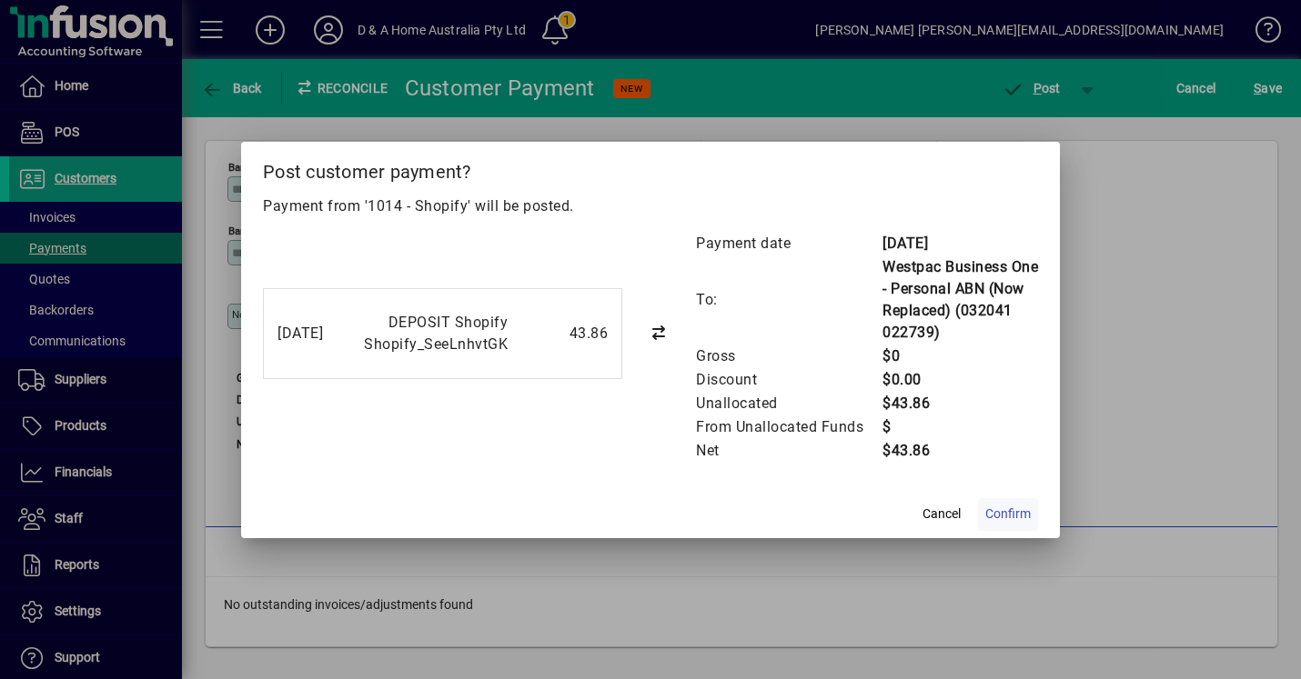 The height and width of the screenshot is (679, 1301). What do you see at coordinates (941, 515) in the screenshot?
I see `button: Cancel` at bounding box center [941, 515].